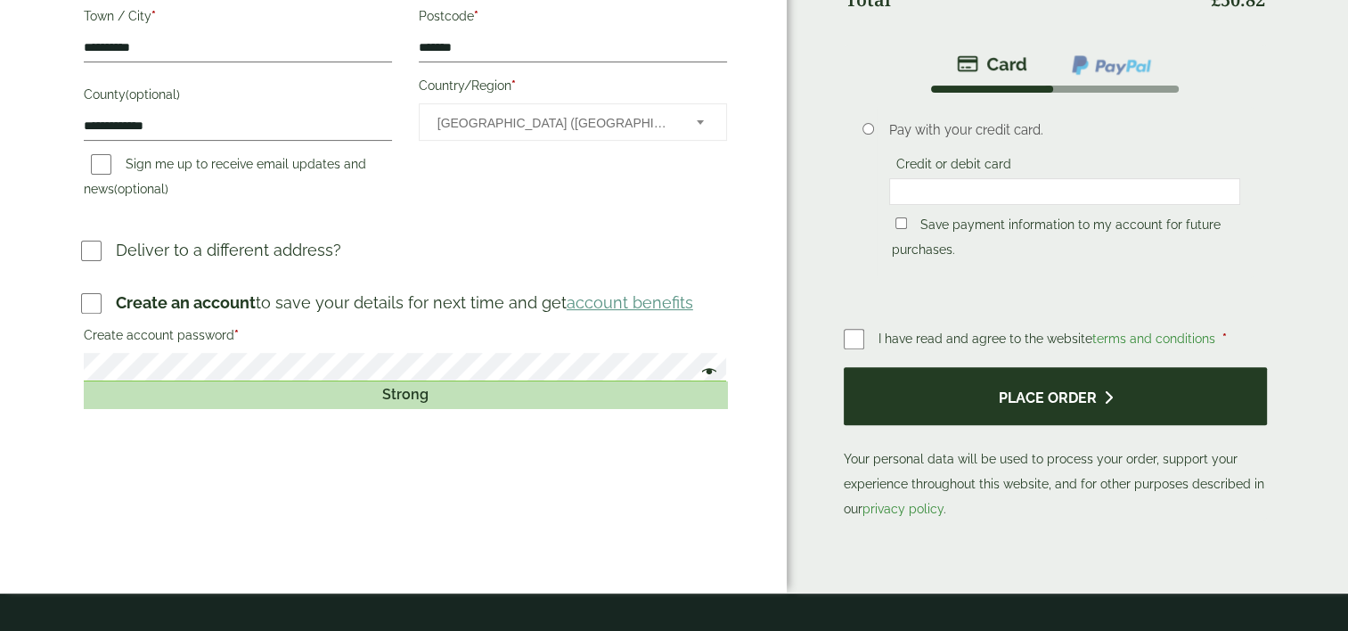 The width and height of the screenshot is (1348, 631). Describe the element at coordinates (573, 19) in the screenshot. I see `label: Postcode` at that location.